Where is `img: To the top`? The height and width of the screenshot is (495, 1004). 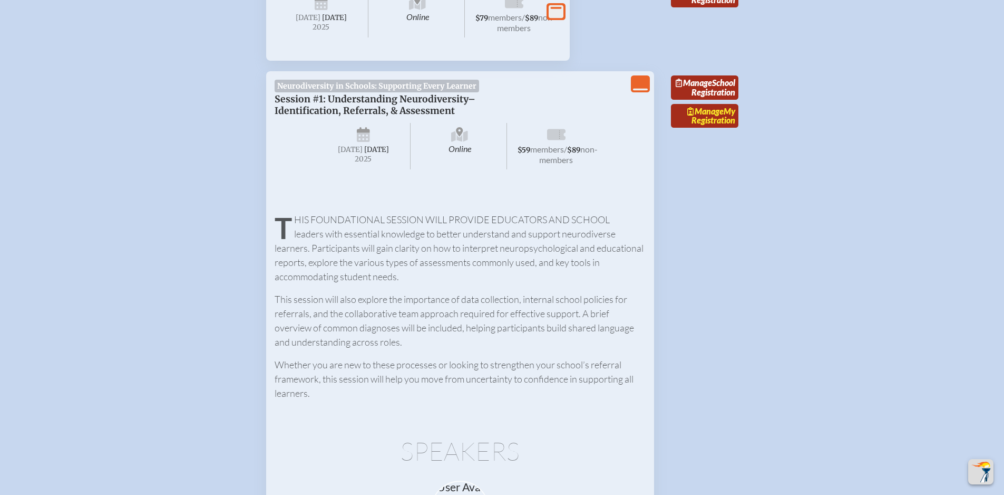 img: To the top is located at coordinates (981, 471).